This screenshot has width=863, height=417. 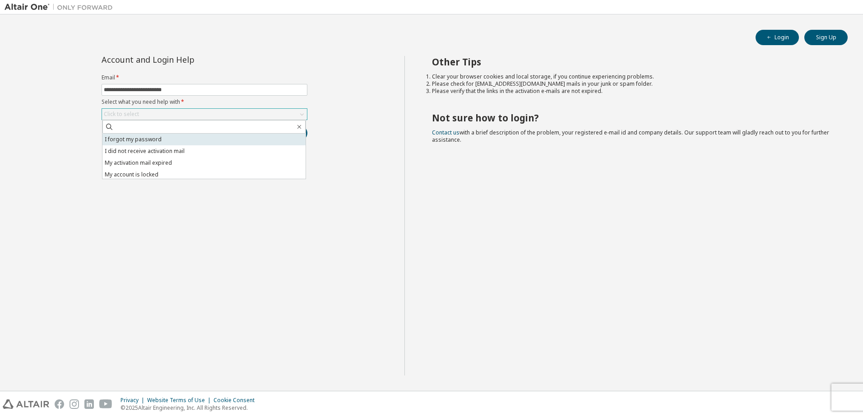 I want to click on img: Altair One, so click(x=61, y=7).